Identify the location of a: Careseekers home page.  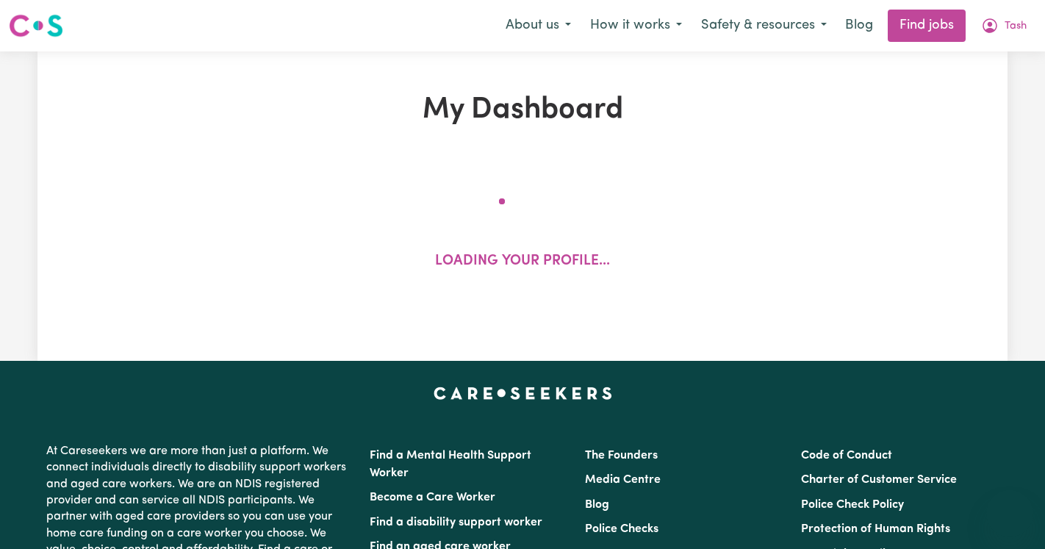
(523, 393).